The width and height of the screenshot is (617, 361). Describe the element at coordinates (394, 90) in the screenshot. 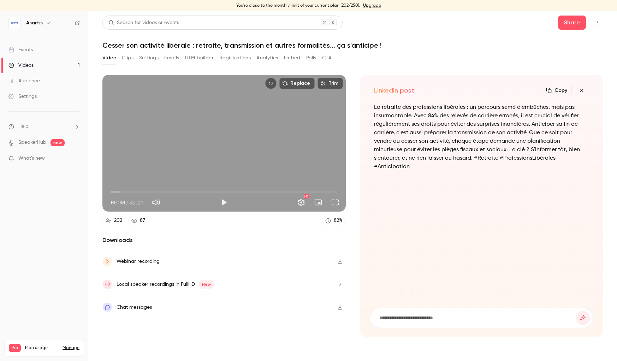

I see `h2: LinkedIn post` at that location.